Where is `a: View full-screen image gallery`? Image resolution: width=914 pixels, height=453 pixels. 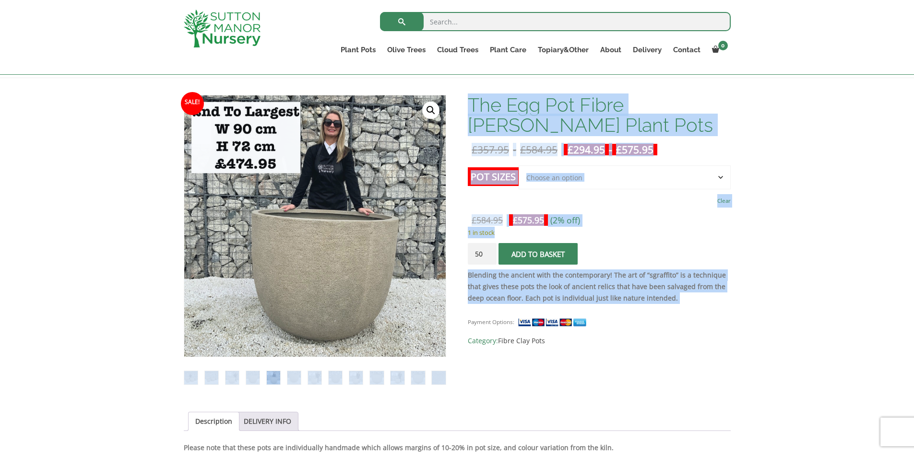
a: View full-screen image gallery is located at coordinates (431, 110).